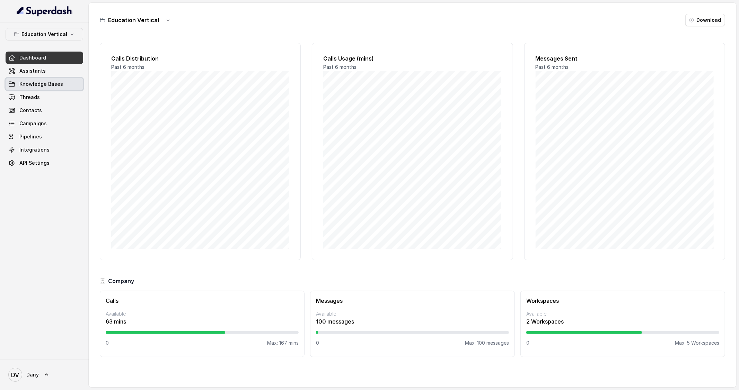 The height and width of the screenshot is (390, 739). What do you see at coordinates (33, 58) in the screenshot?
I see `span: Dashboard` at bounding box center [33, 58].